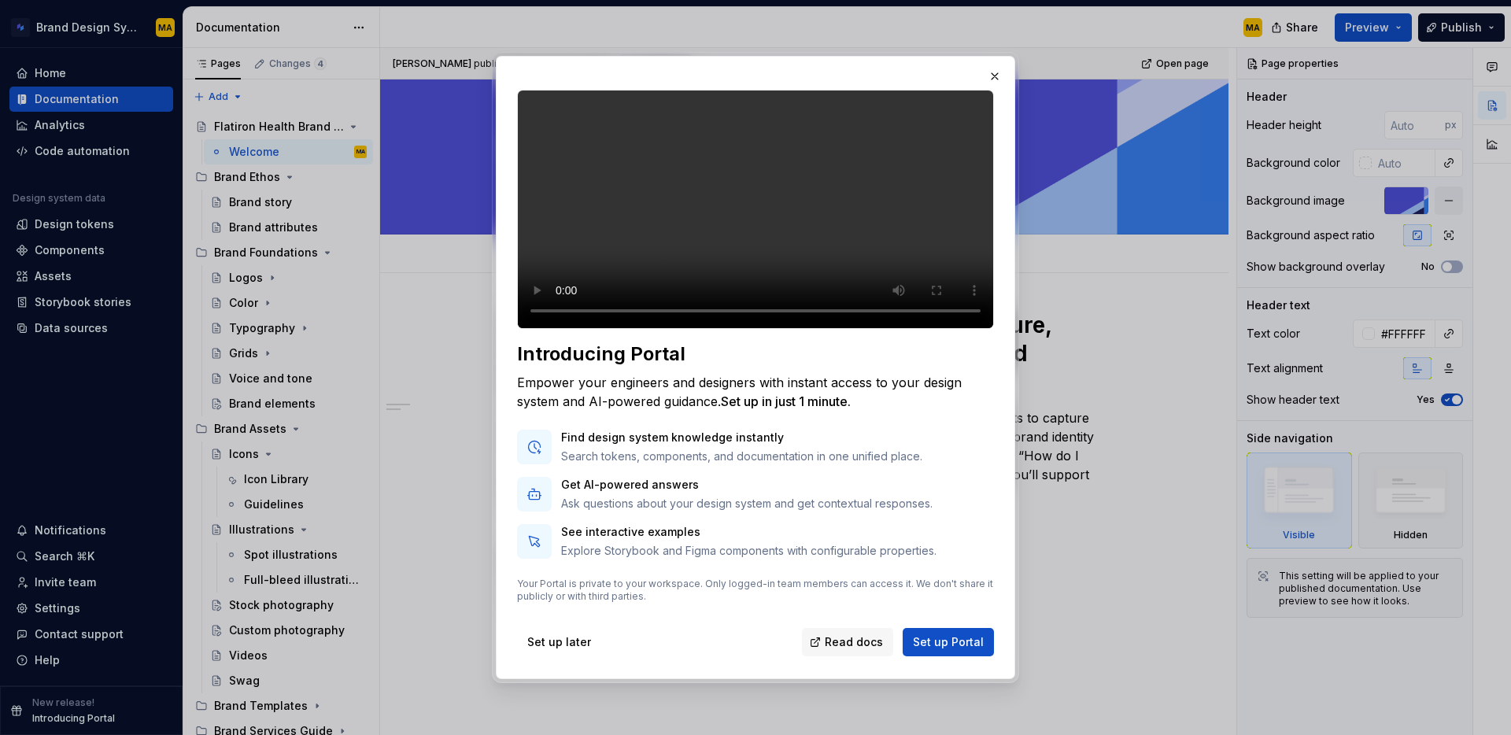 The image size is (1511, 735). Describe the element at coordinates (854, 642) in the screenshot. I see `span: Read docs` at that location.